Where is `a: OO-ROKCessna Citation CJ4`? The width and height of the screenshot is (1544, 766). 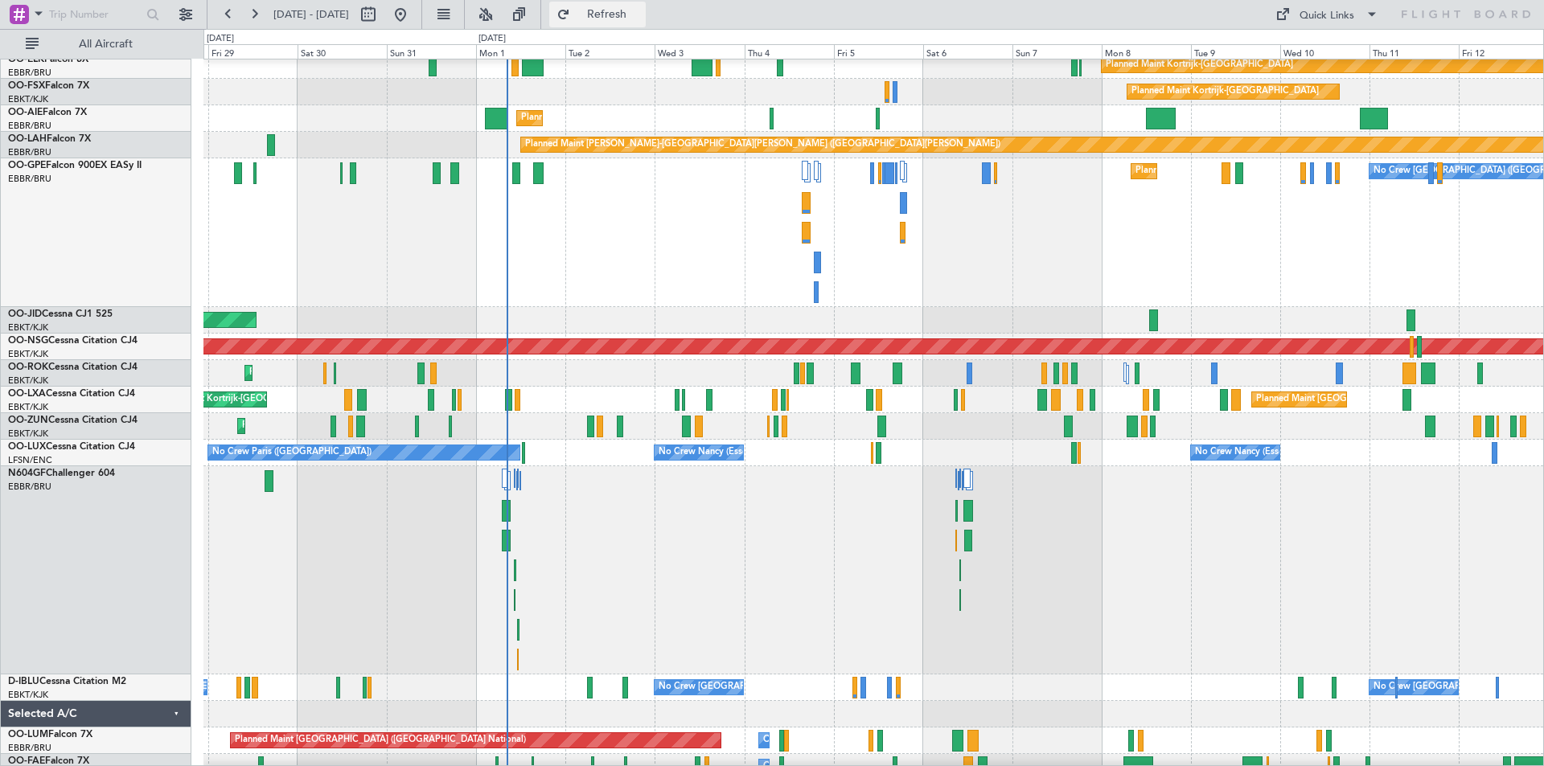
a: OO-ROKCessna Citation CJ4 is located at coordinates (72, 368).